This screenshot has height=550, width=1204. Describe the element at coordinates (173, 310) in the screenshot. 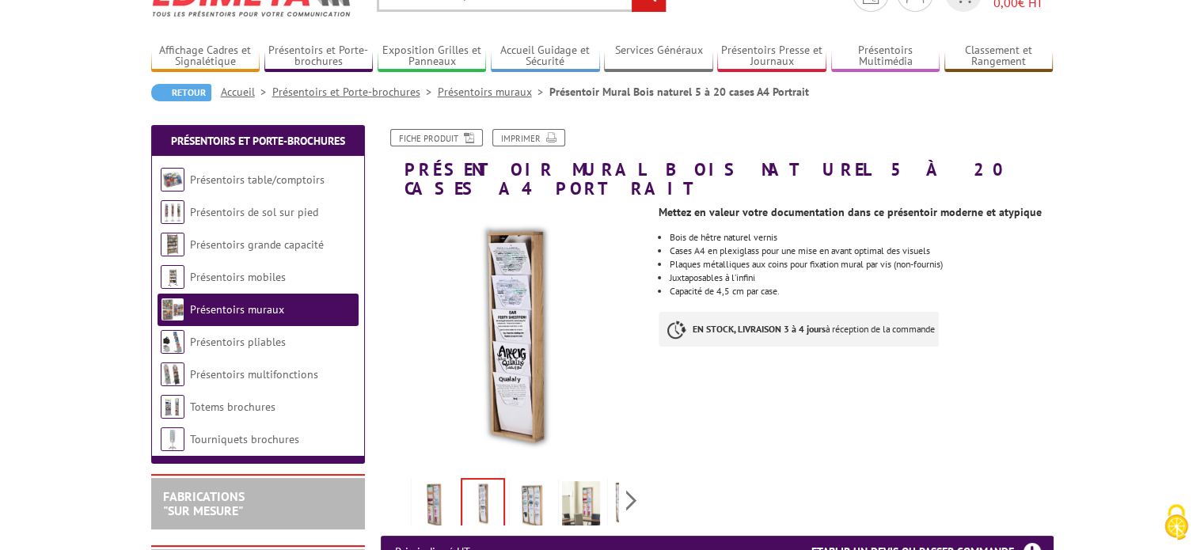

I see `img: Présentoirs muraux` at that location.